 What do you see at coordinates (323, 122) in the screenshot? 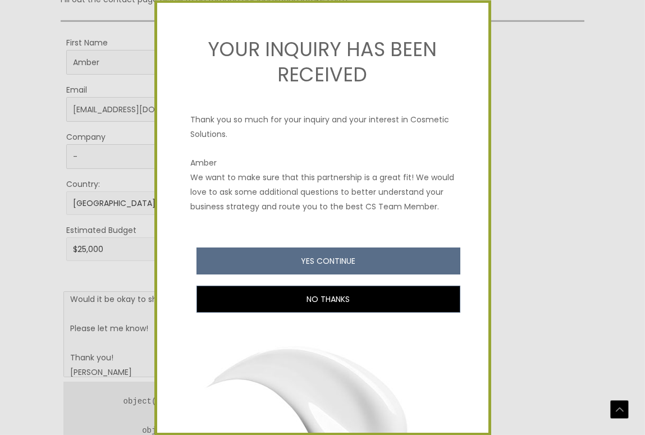
I see `p: Thank you so much for your inquiry and your interest in Cosmetic Solutions.` at bounding box center [323, 122].